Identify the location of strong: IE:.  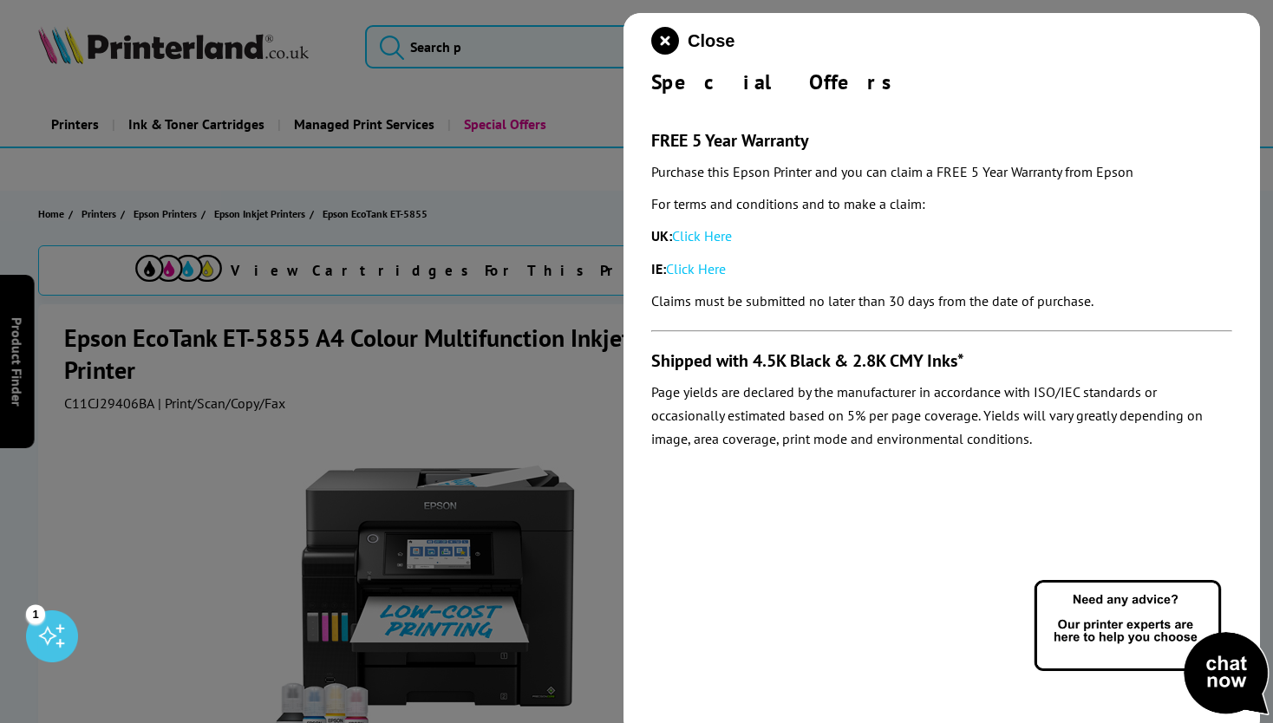
(658, 269).